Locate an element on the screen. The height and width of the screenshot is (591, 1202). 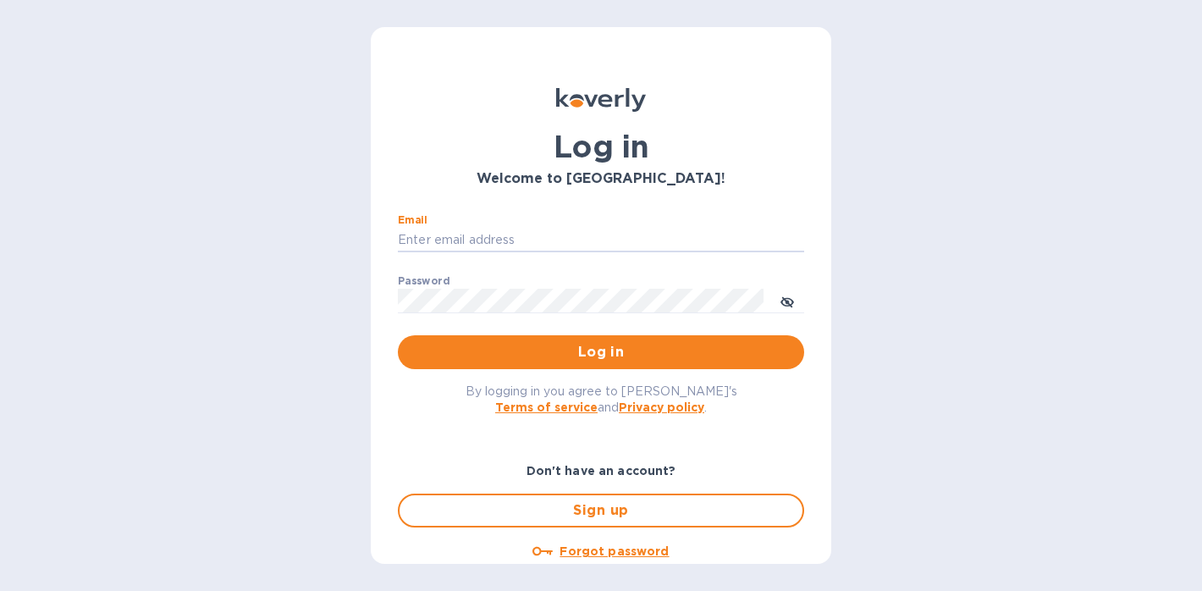
input: Enter email address is located at coordinates (601, 240).